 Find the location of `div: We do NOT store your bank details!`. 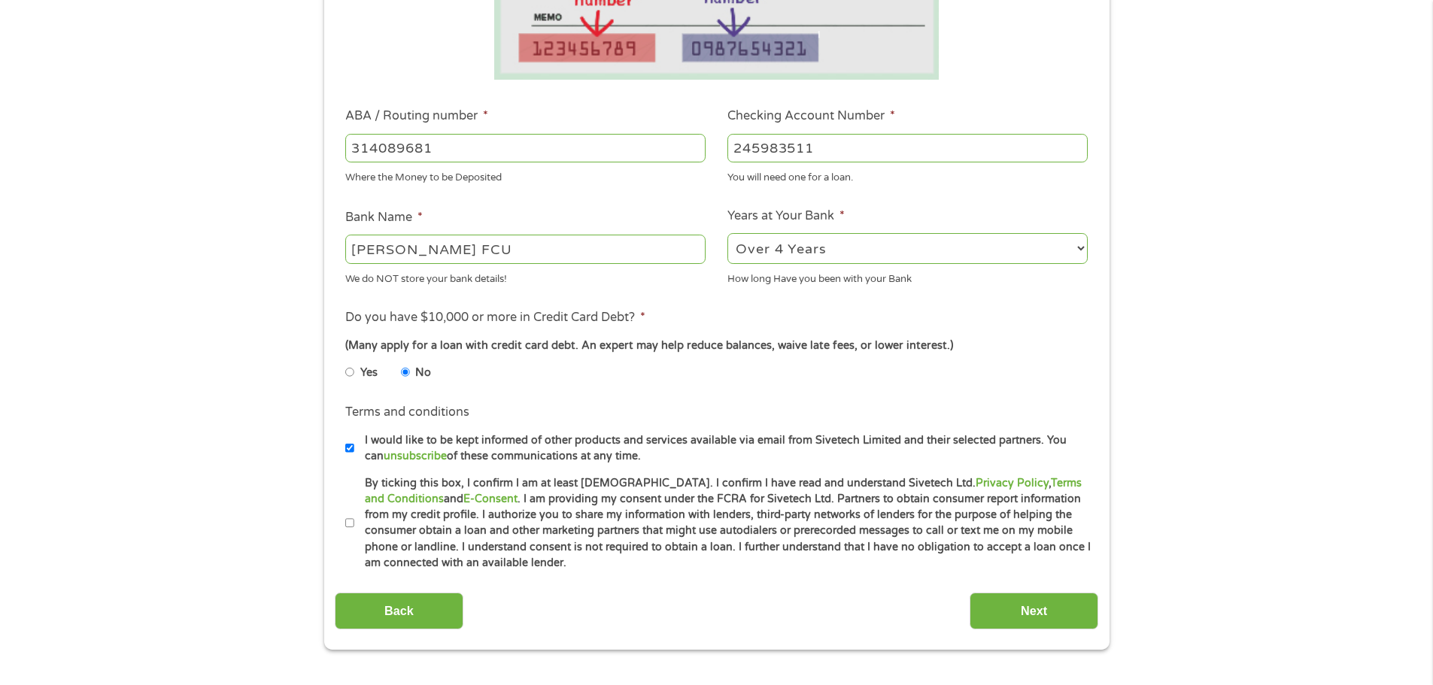

div: We do NOT store your bank details! is located at coordinates (525, 276).